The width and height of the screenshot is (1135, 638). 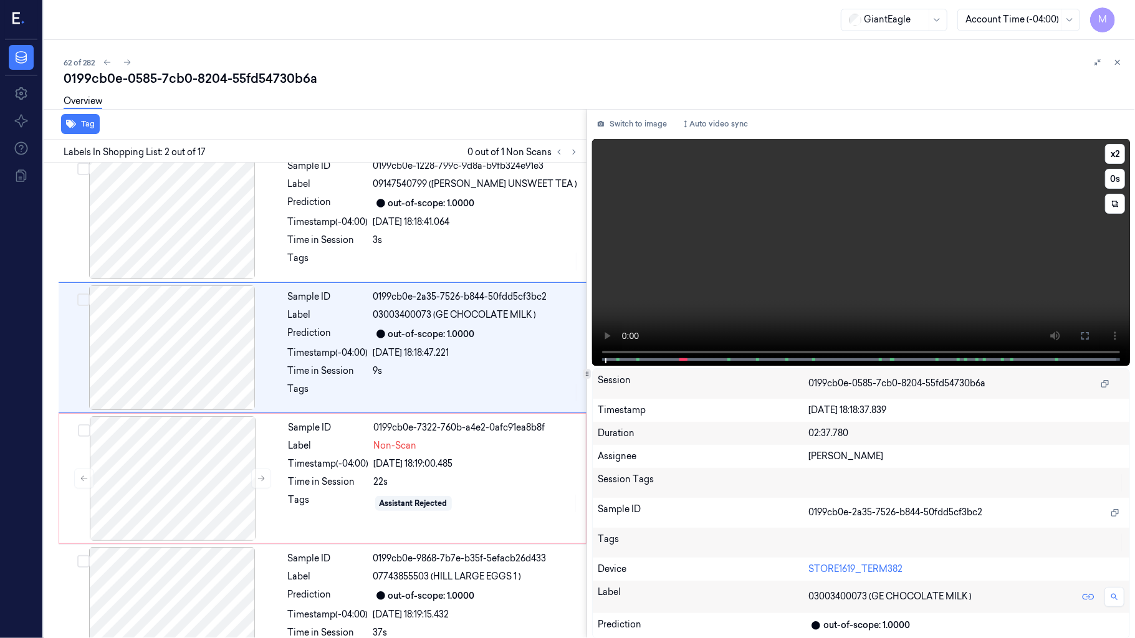 I want to click on button: Auto video sync, so click(x=715, y=124).